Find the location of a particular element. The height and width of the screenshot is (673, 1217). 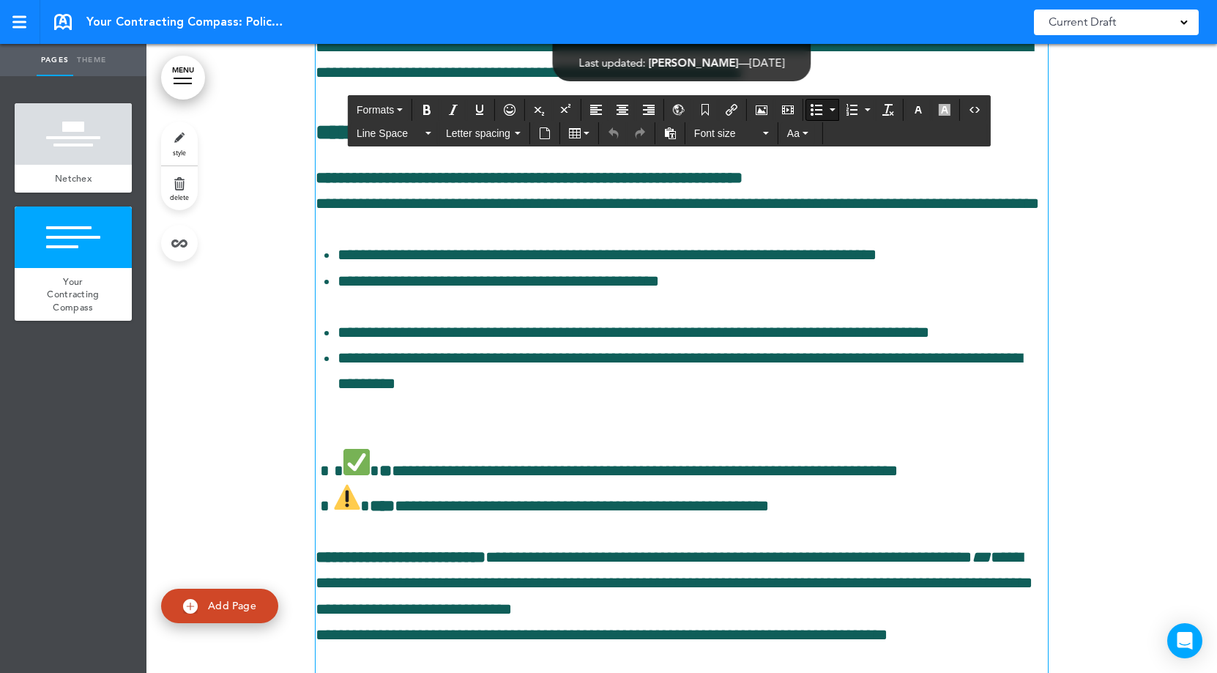

span: Current Draft is located at coordinates (1083, 22).